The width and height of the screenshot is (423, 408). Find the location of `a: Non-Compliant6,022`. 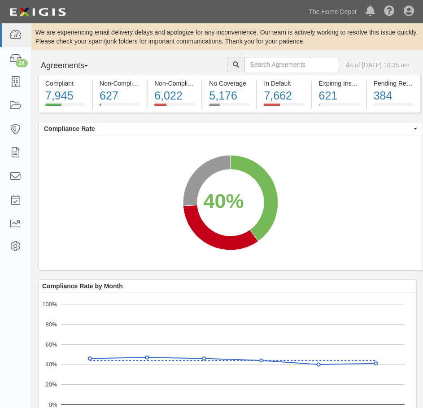

a: Non-Compliant6,022 is located at coordinates (174, 111).